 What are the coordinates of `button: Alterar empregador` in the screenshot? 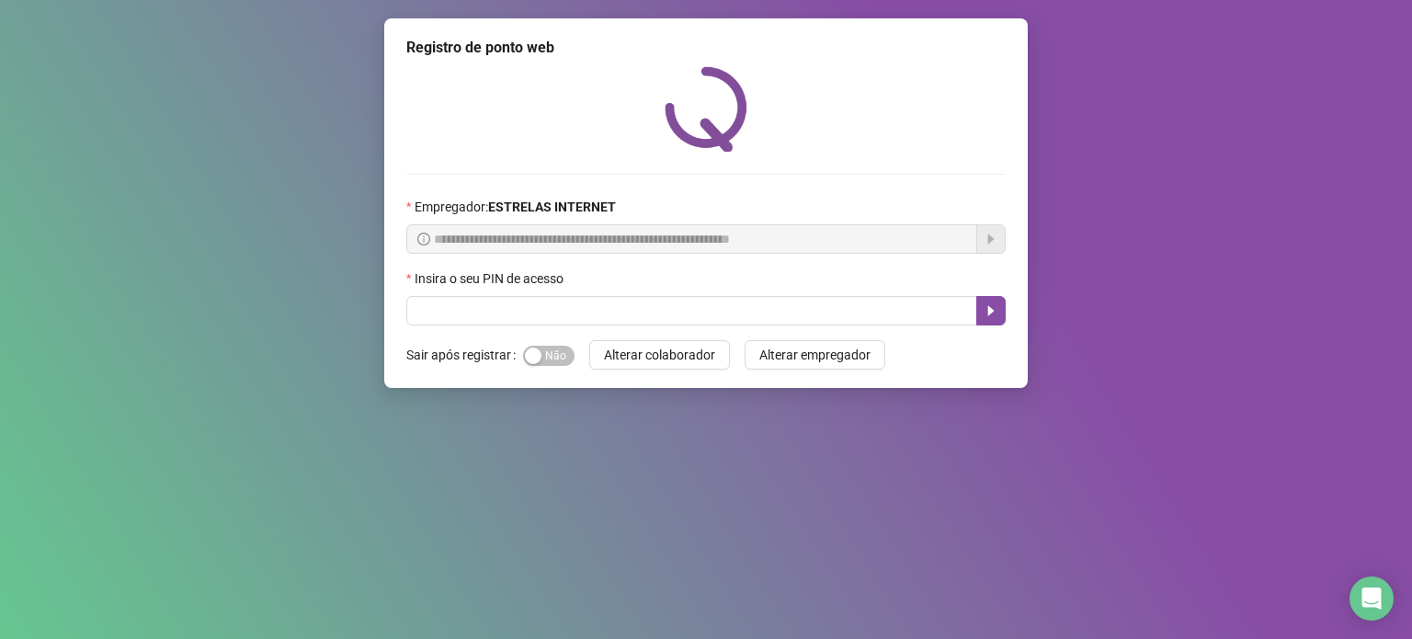 It's located at (814, 355).